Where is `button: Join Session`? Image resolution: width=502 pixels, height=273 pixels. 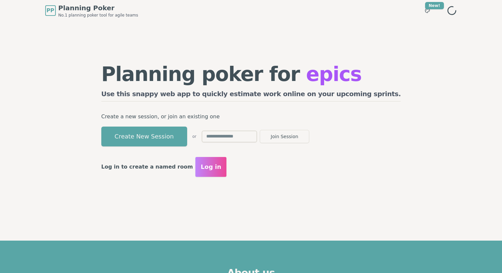 button: Join Session is located at coordinates (285, 136).